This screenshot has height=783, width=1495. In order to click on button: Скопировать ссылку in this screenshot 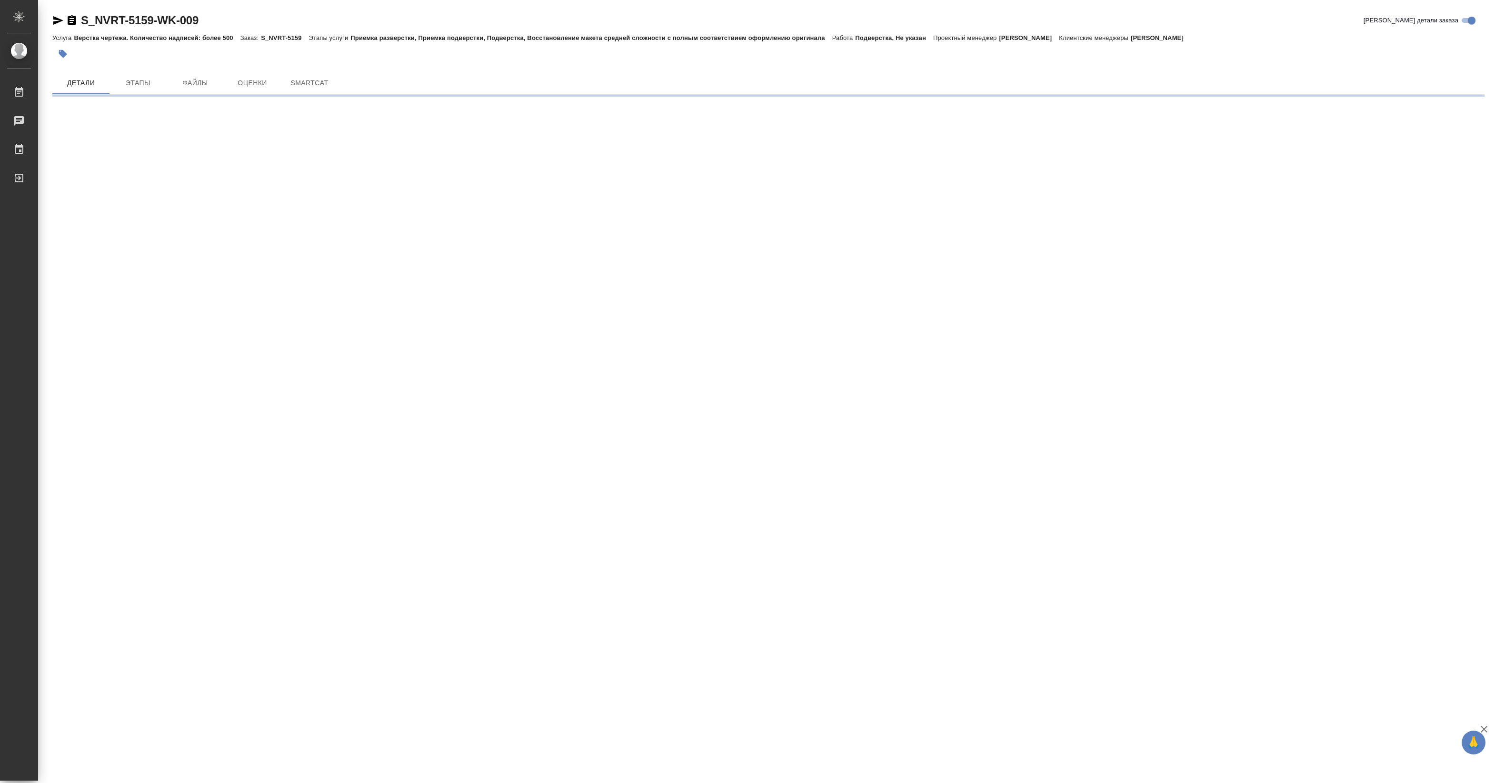, I will do `click(72, 20)`.